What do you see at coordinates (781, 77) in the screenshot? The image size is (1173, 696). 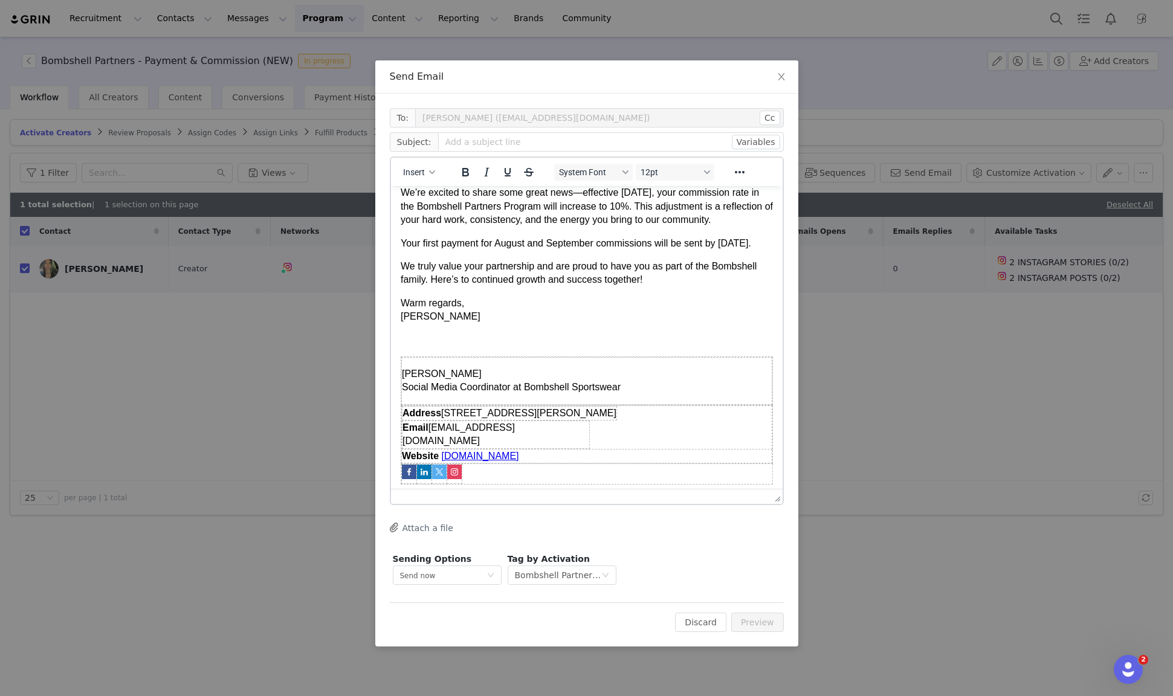 I see `button: Close` at bounding box center [781, 77].